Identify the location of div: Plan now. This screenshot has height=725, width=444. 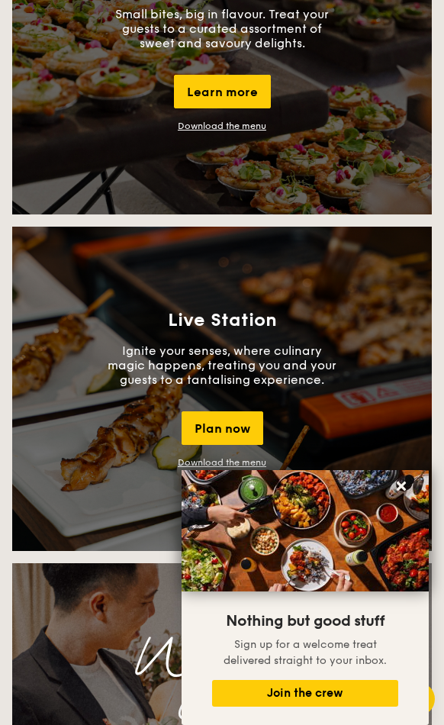
(222, 428).